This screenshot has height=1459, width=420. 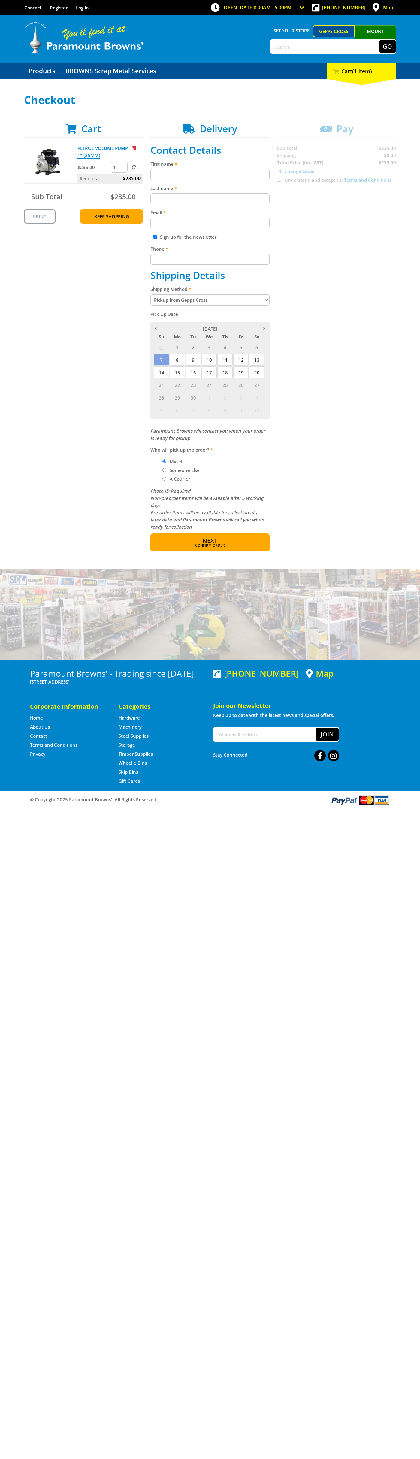 I want to click on img: PayPal, Mastercard, Visa accepted, so click(x=360, y=800).